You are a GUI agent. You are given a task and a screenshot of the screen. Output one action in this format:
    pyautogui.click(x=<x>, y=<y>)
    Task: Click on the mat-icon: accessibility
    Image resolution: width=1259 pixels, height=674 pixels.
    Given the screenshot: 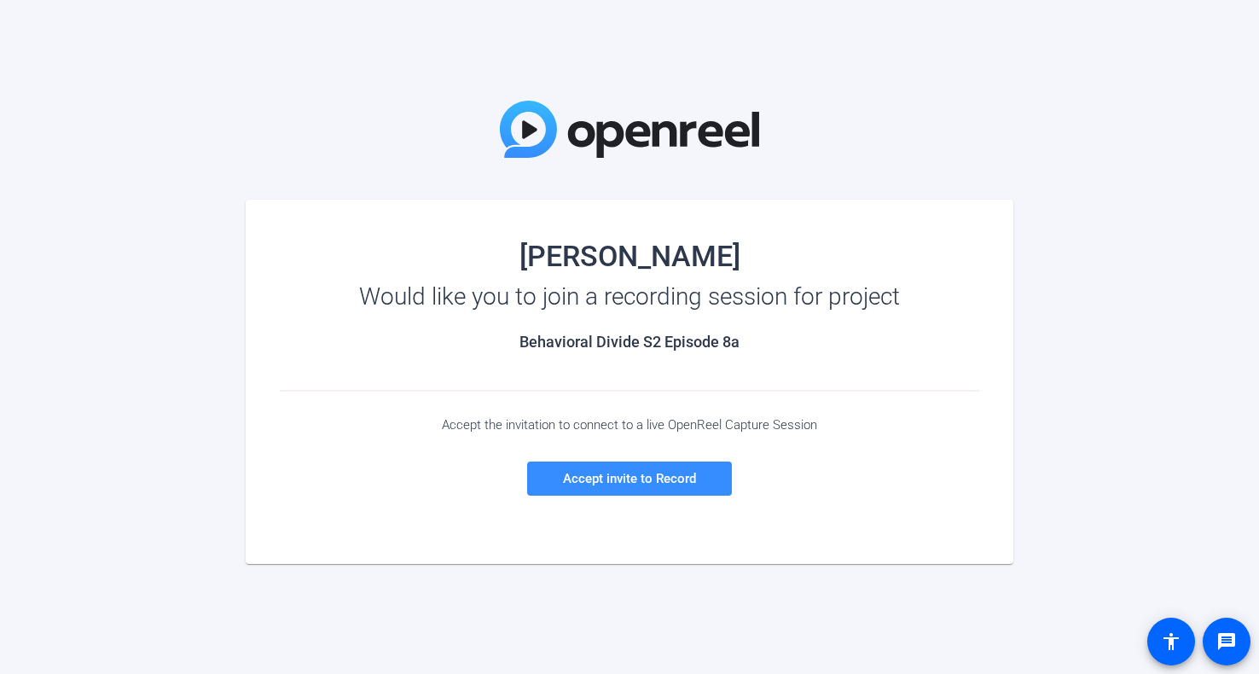 What is the action you would take?
    pyautogui.click(x=1171, y=641)
    